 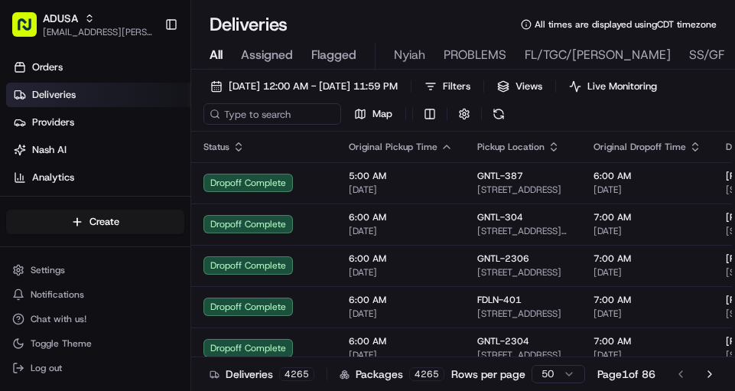 I want to click on span: Map, so click(x=382, y=114).